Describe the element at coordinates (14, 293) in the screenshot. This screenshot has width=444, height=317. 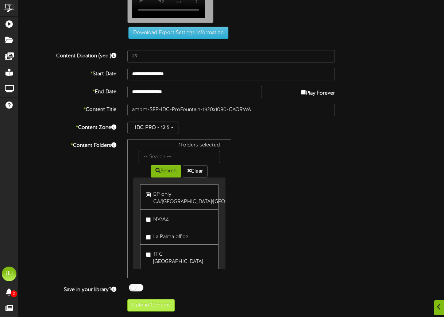
I see `span: 0` at that location.